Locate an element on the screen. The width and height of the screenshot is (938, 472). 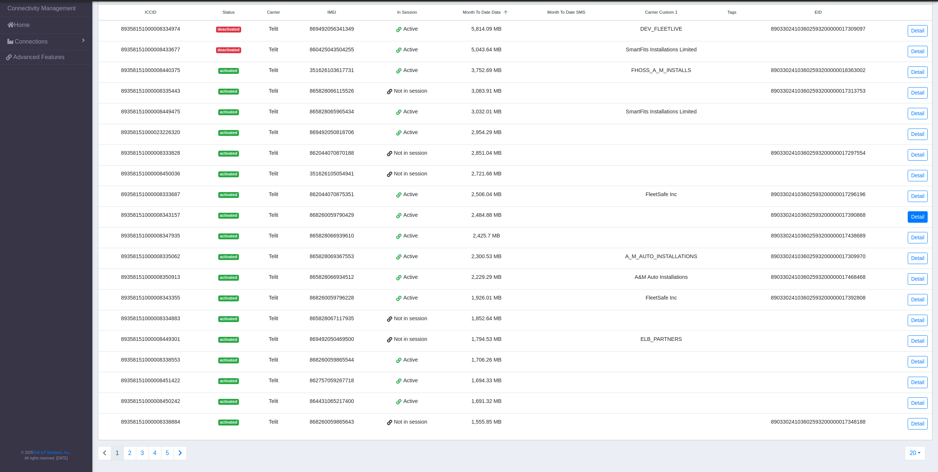
div: 89358151000008333687 is located at coordinates (150, 195).